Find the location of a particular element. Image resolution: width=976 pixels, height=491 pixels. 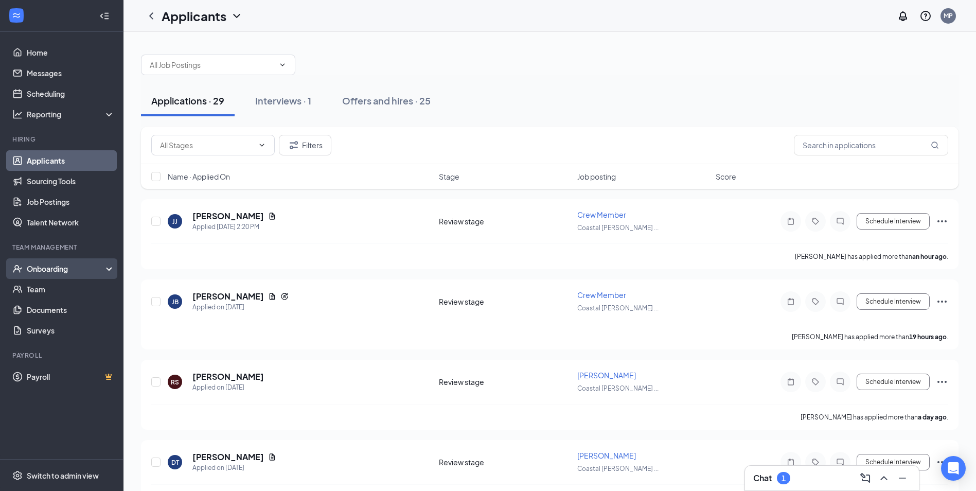

svg: ChevronLeft is located at coordinates (151, 16).